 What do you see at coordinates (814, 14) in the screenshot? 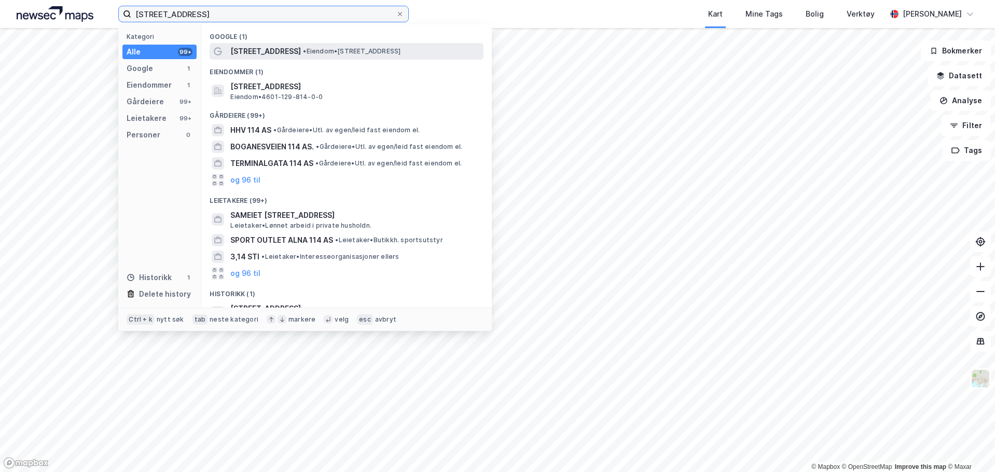
I see `div: Bolig` at bounding box center [814, 14].